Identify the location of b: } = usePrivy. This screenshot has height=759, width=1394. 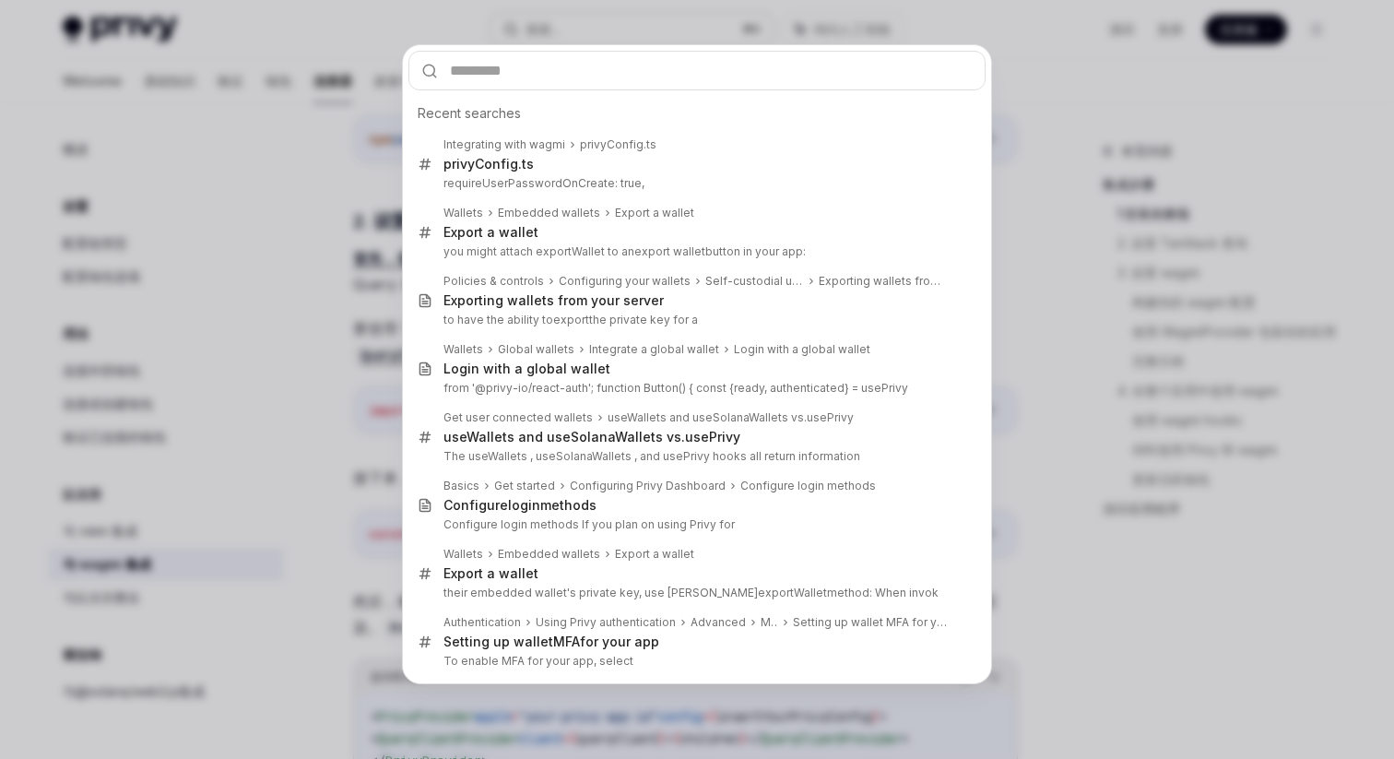
(876, 387).